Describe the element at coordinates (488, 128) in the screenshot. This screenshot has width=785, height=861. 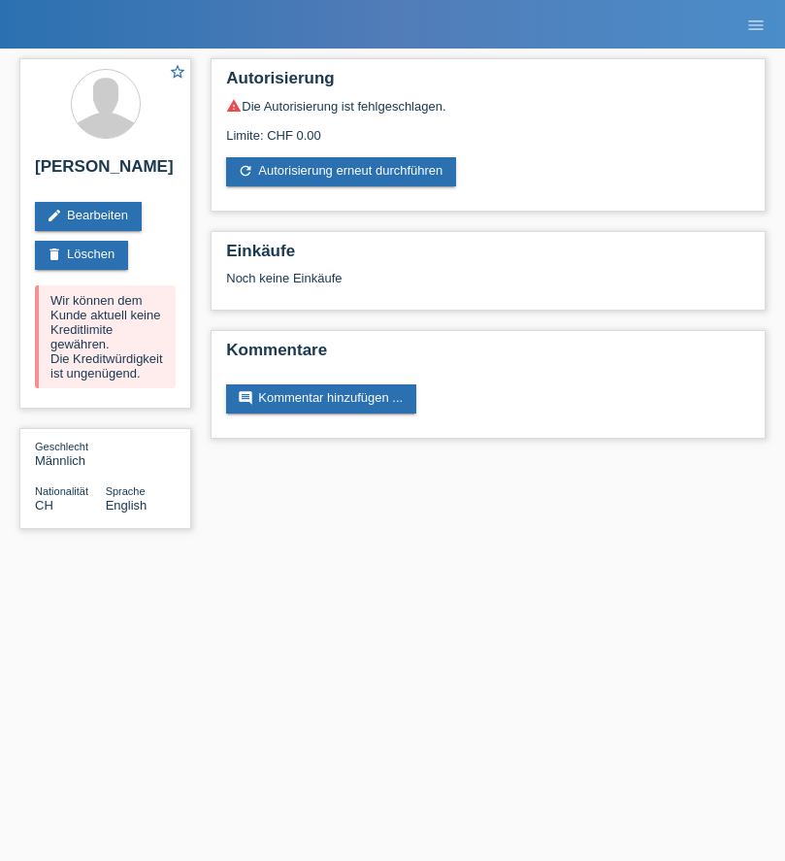
I see `div: Limite: CHF 0.00` at that location.